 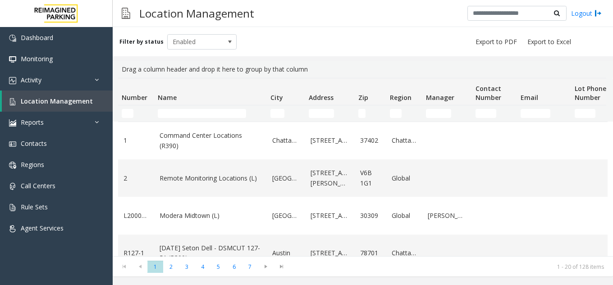 I want to click on button: Export to PDF, so click(x=496, y=42).